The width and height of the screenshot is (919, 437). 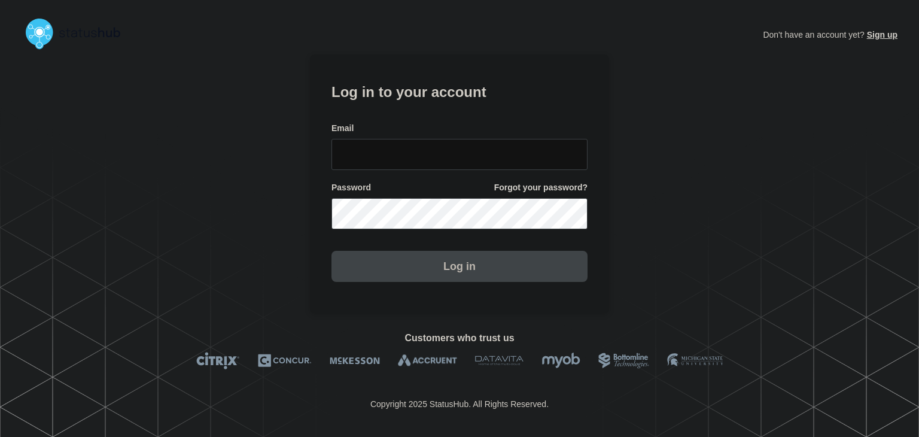 What do you see at coordinates (499, 360) in the screenshot?
I see `img: DataVita logo` at bounding box center [499, 360].